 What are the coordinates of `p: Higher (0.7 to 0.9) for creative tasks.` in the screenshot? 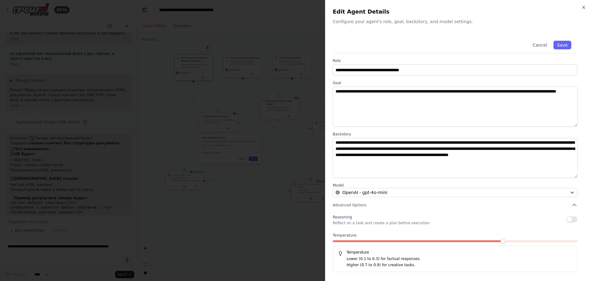 It's located at (460, 265).